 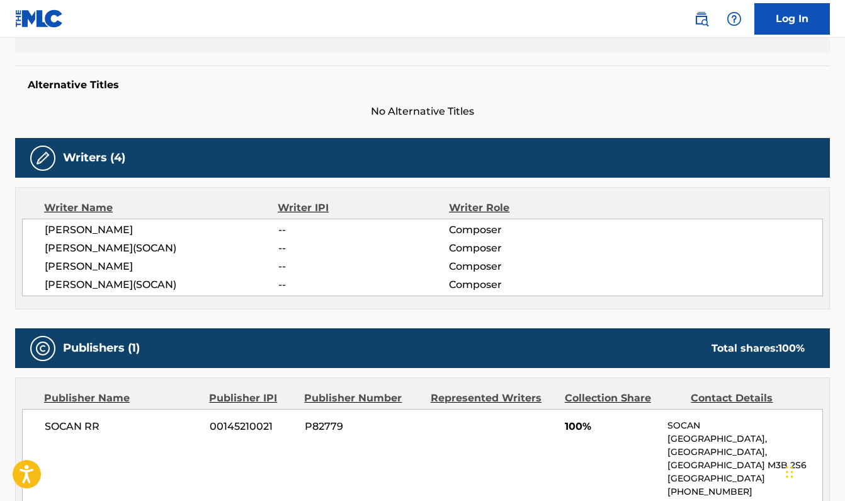 I want to click on img: help, so click(x=734, y=19).